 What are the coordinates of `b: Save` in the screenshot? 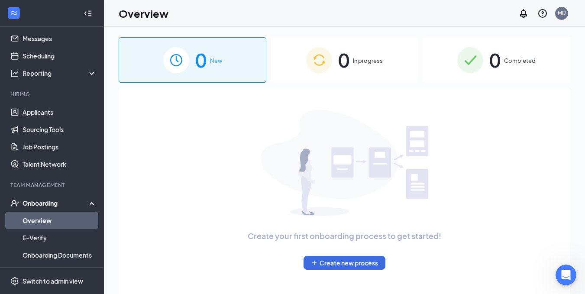 It's located at (43, 107).